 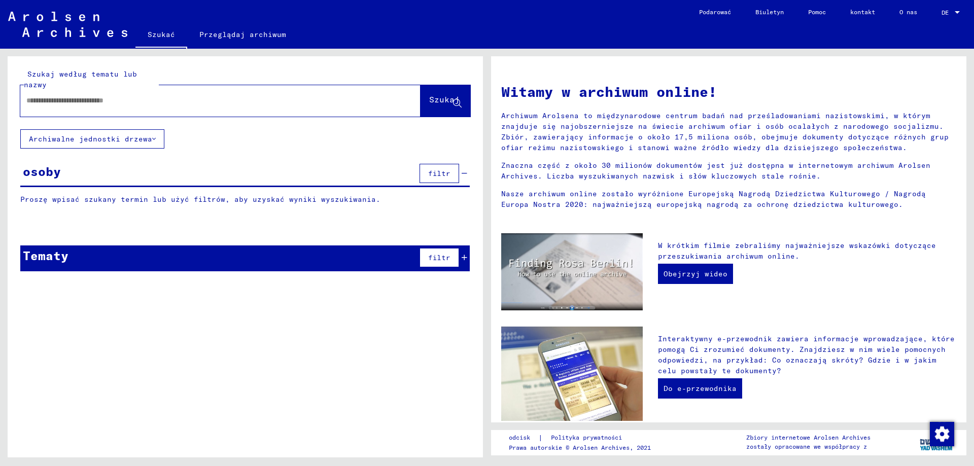 I want to click on button: Archiwalne jednostki drzewa, so click(x=92, y=139).